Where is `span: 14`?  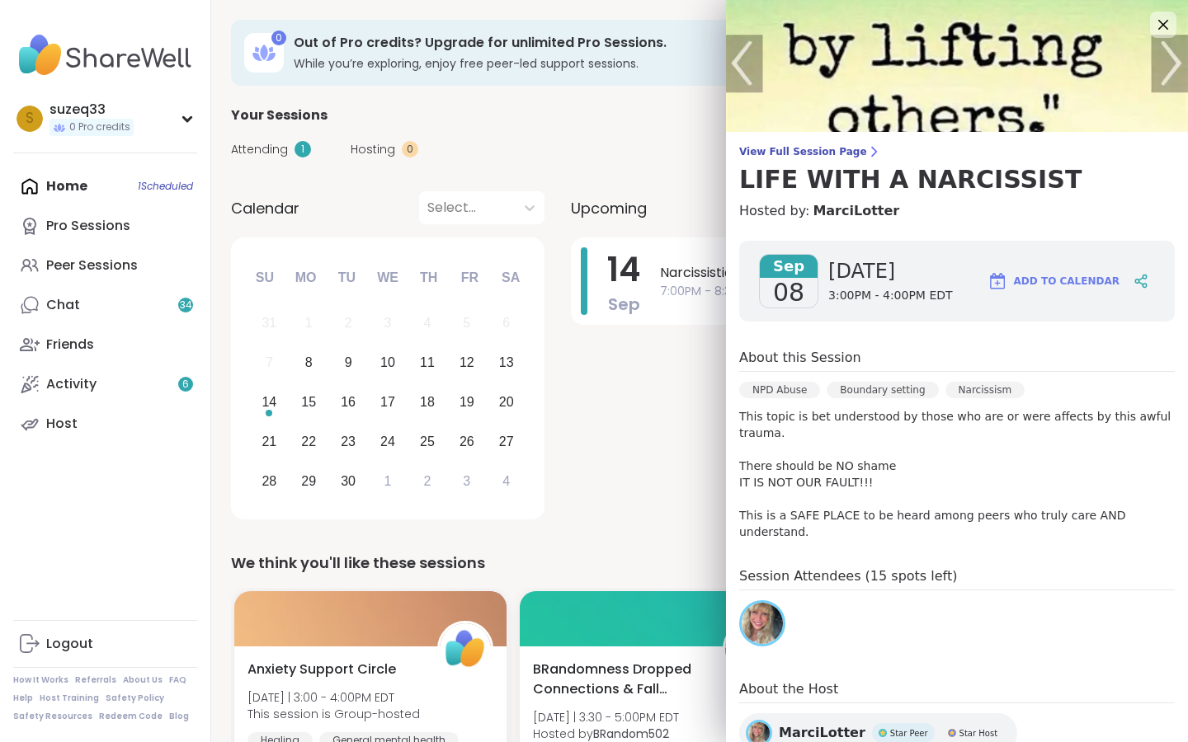 span: 14 is located at coordinates (623, 270).